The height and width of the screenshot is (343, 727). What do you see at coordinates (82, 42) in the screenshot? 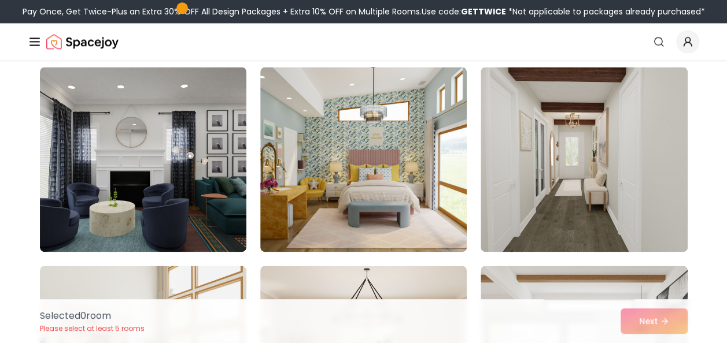
I see `a: Spacejoy` at bounding box center [82, 42].